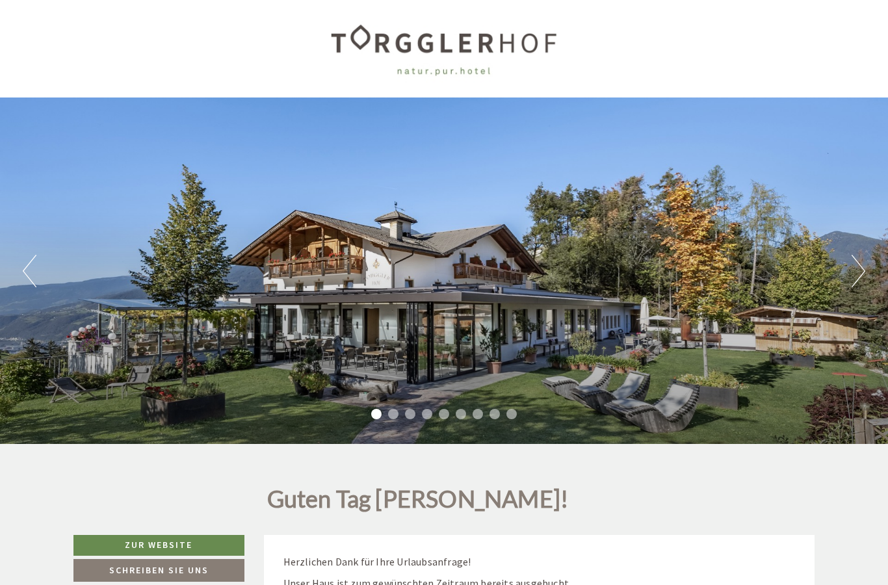  What do you see at coordinates (858, 271) in the screenshot?
I see `button: Next` at bounding box center [858, 271].